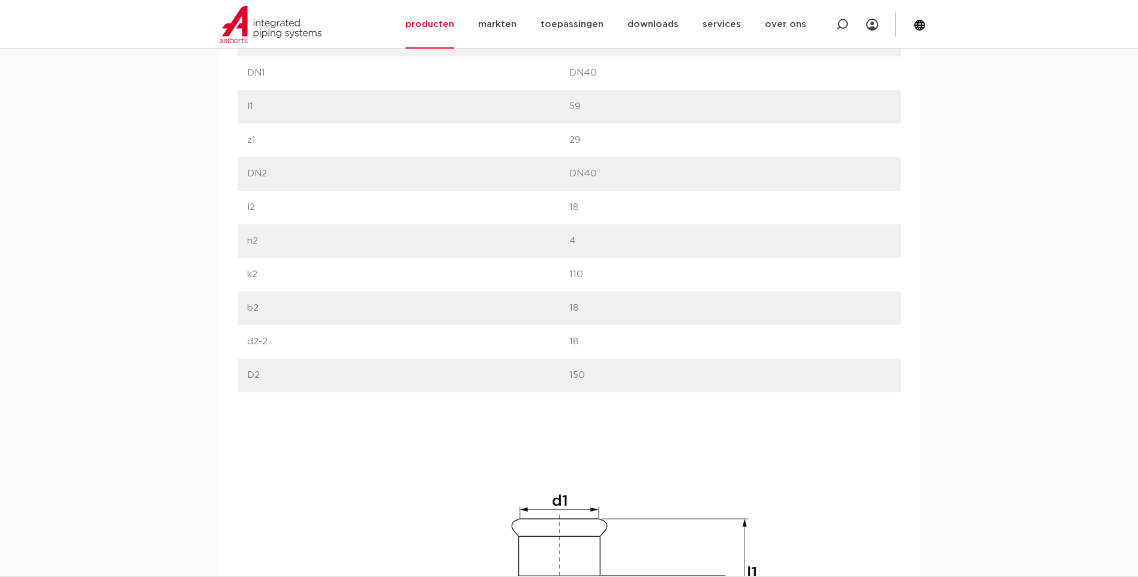 The width and height of the screenshot is (1138, 577). What do you see at coordinates (408, 73) in the screenshot?
I see `p: DN1` at bounding box center [408, 73].